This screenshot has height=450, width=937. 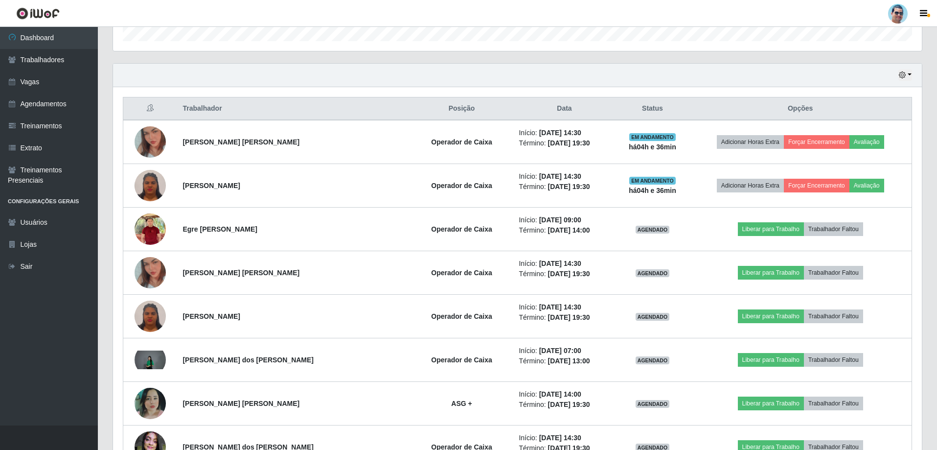 I want to click on th: Posição, so click(x=462, y=109).